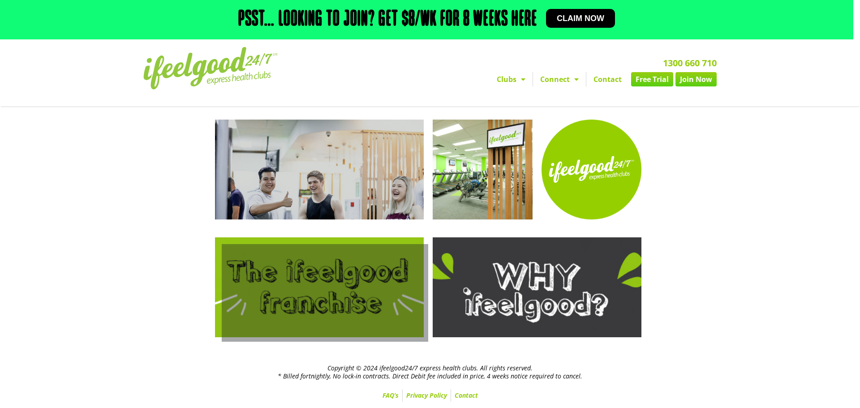  Describe the element at coordinates (390, 395) in the screenshot. I see `a: FAQ’s` at that location.